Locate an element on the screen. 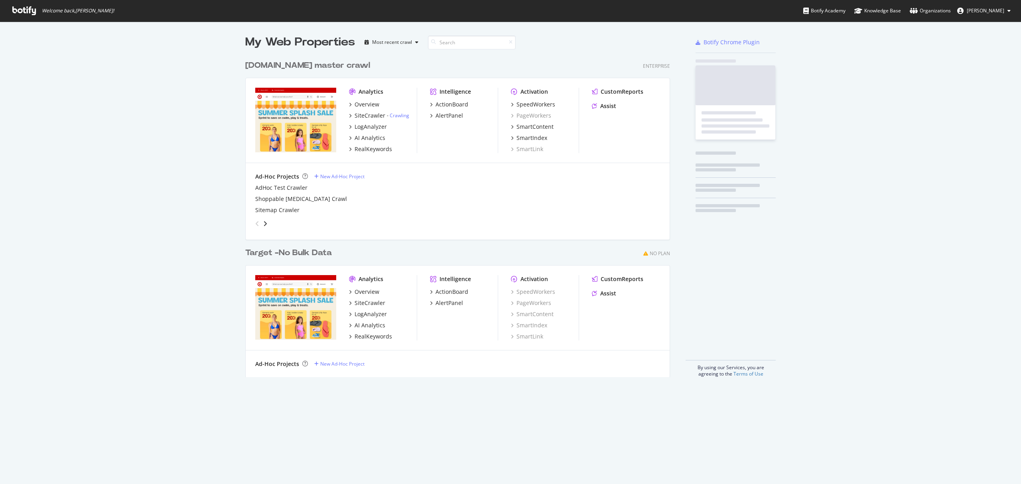 This screenshot has height=484, width=1021. div: Most recent crawl is located at coordinates (392, 42).